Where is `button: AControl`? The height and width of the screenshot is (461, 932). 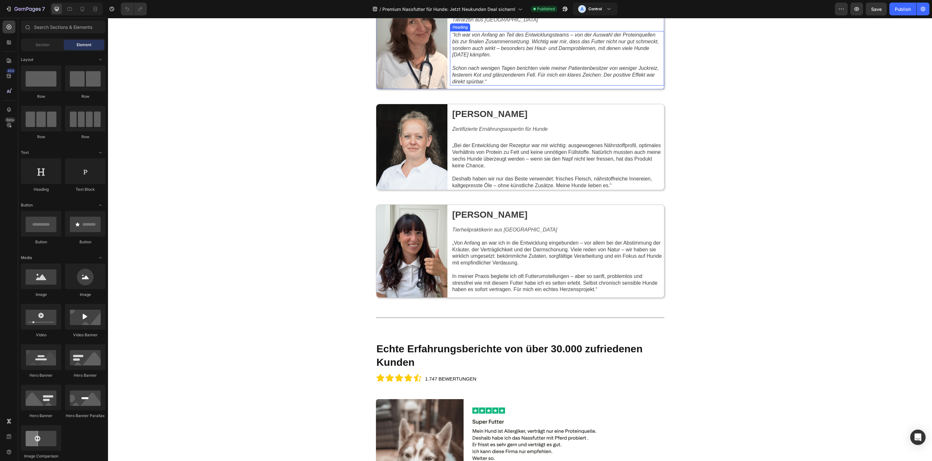
button: AControl is located at coordinates (595, 9).